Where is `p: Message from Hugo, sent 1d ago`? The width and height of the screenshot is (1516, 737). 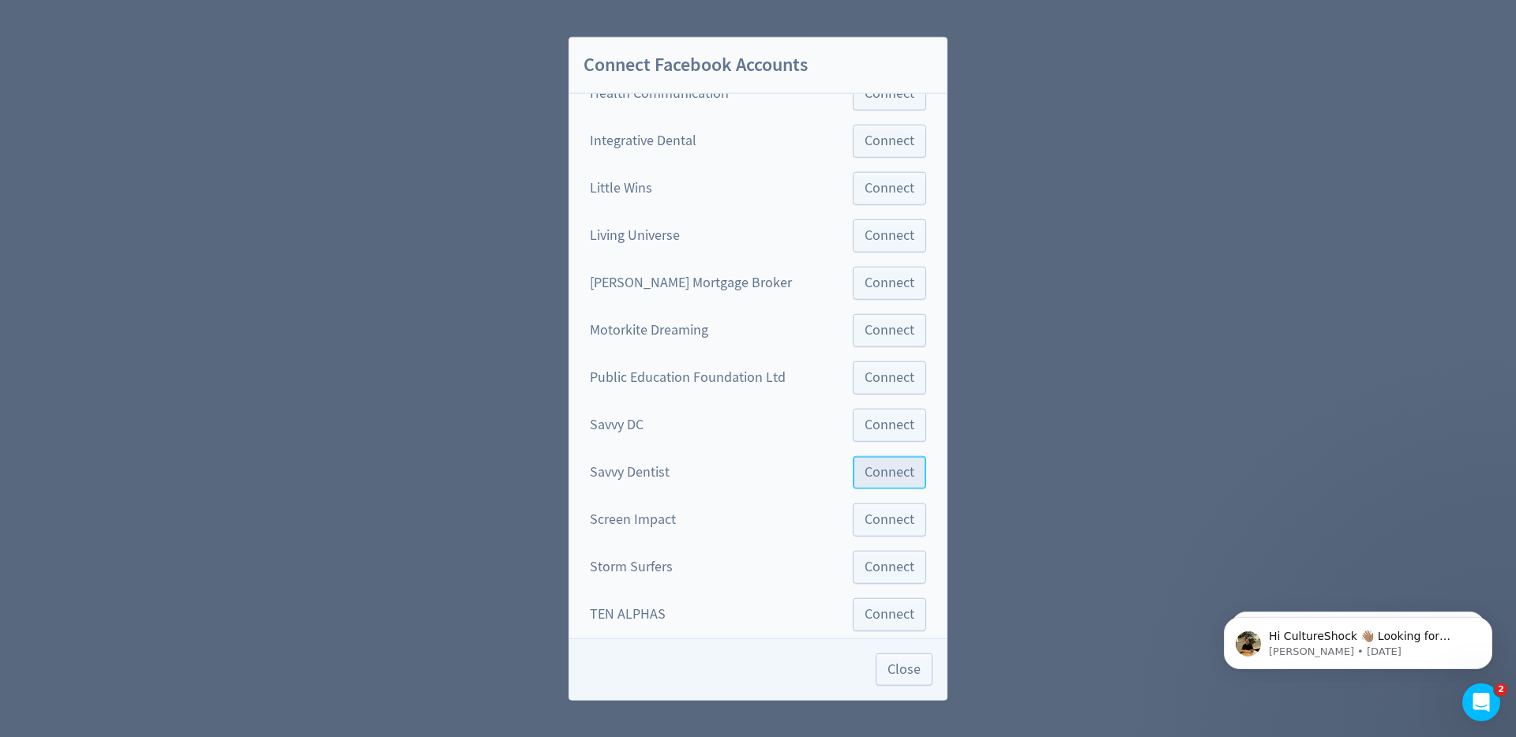 p: Message from Hugo, sent 1d ago is located at coordinates (171, 68).